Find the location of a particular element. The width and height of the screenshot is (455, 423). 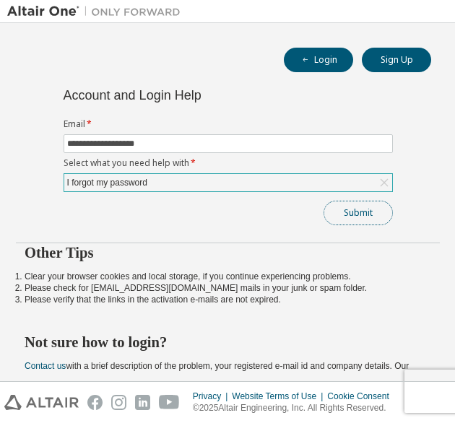

div: Website Terms of Use is located at coordinates (279, 396).